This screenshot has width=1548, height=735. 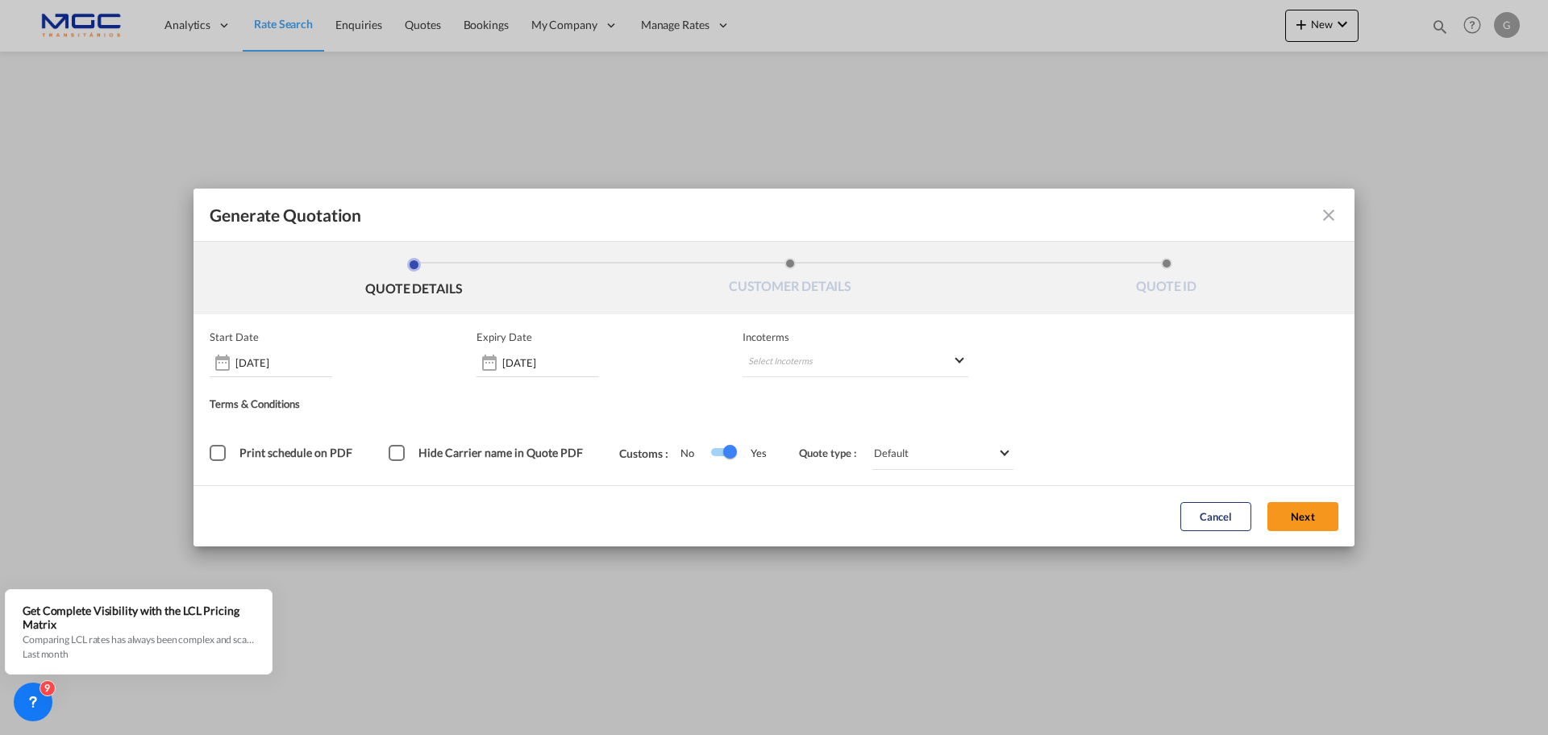 What do you see at coordinates (695, 453) in the screenshot?
I see `span: No` at bounding box center [695, 453].